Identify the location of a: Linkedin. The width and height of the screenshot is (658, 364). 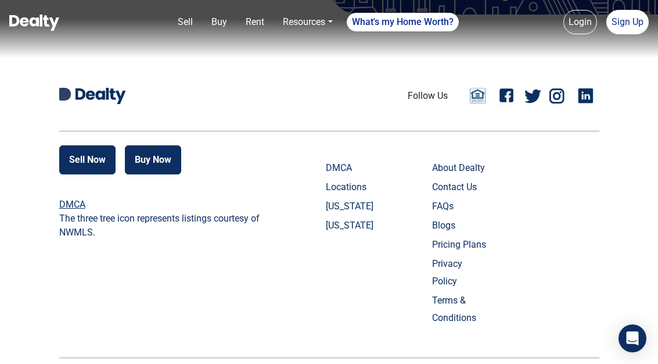
(588, 96).